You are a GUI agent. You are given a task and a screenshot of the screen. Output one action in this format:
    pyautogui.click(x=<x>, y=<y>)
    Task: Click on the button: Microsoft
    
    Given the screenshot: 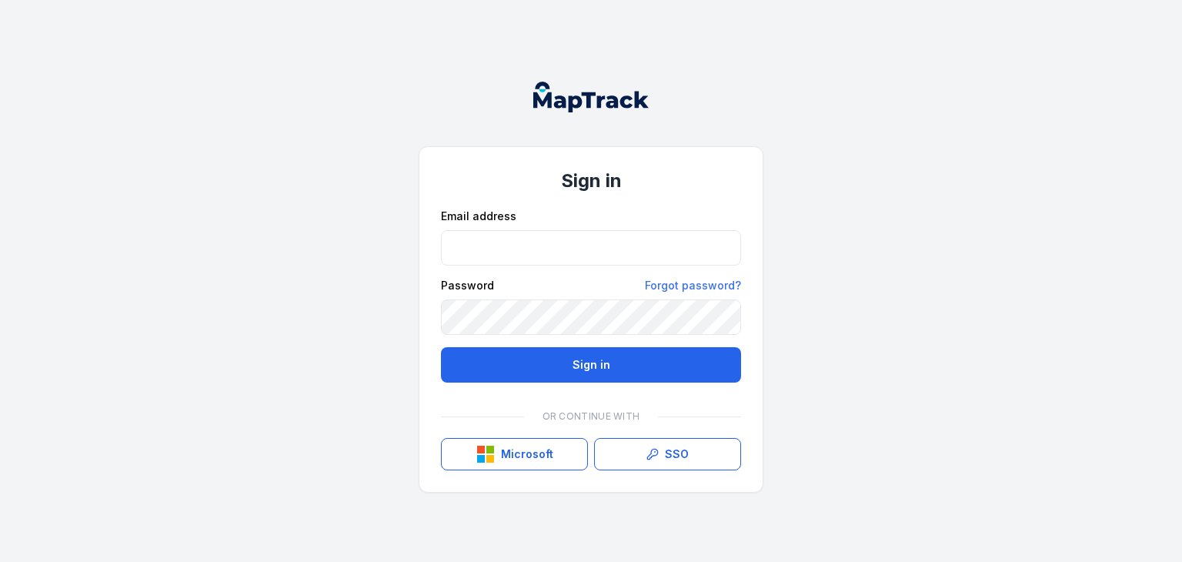 What is the action you would take?
    pyautogui.click(x=514, y=454)
    